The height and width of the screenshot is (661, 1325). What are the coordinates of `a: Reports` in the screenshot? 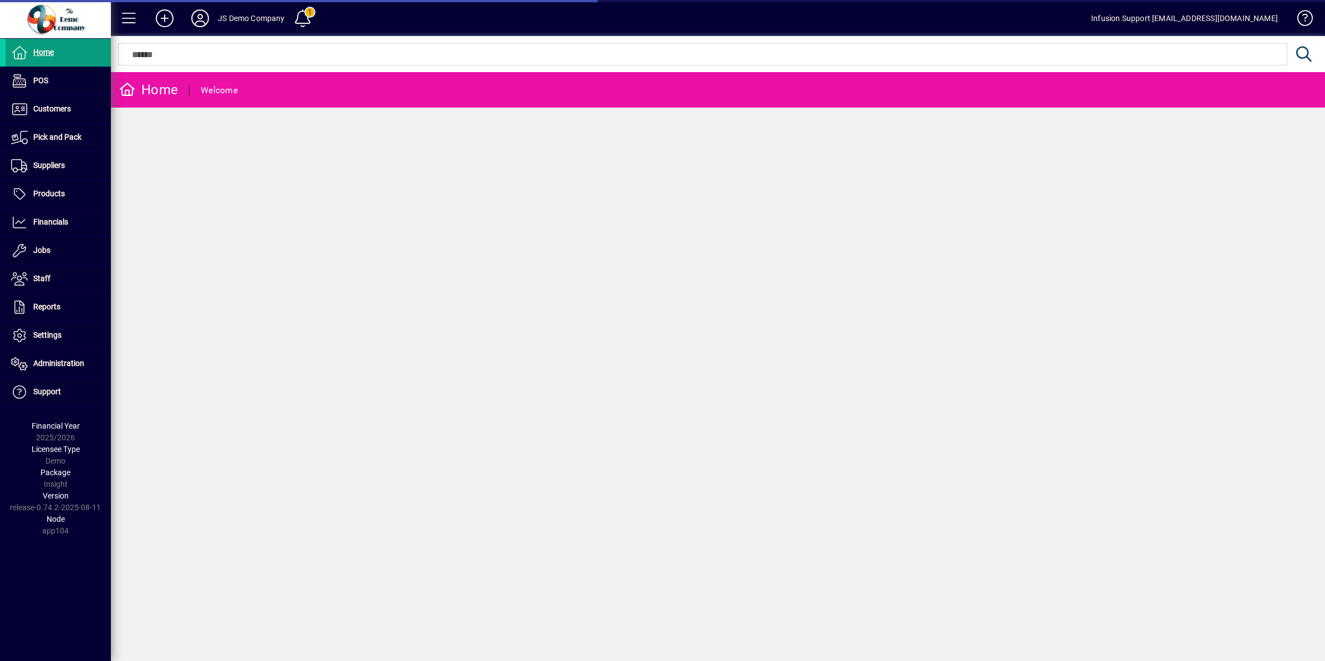 It's located at (58, 307).